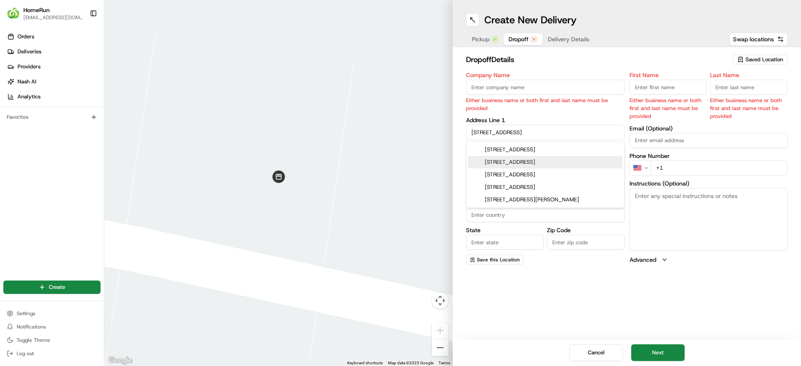  I want to click on label: State, so click(505, 230).